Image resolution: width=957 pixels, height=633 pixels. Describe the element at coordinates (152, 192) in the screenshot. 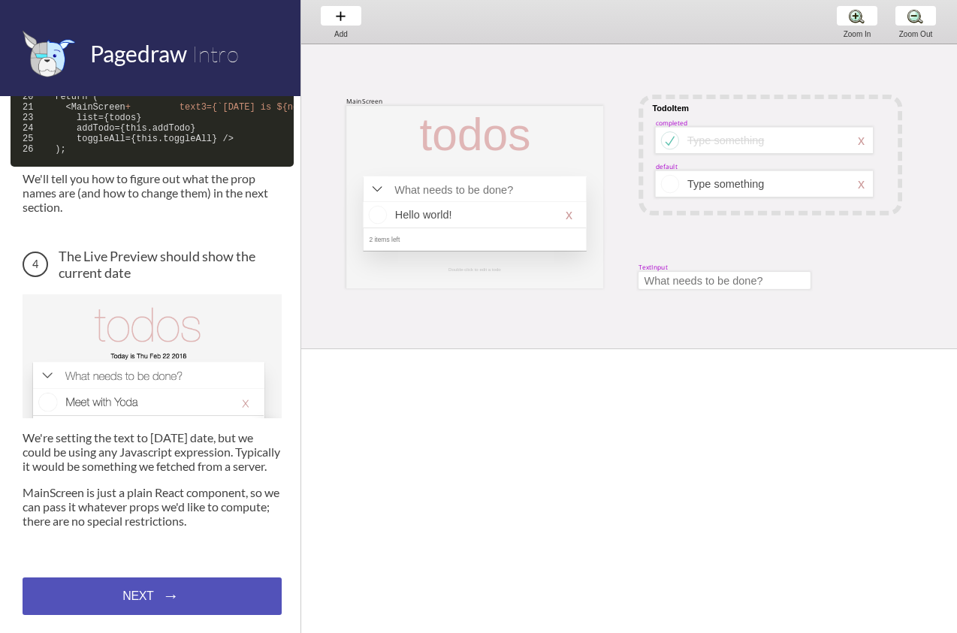

I see `p: We'll tell you how to figure out what the prop names are (and how to change them) in the next sec...` at that location.